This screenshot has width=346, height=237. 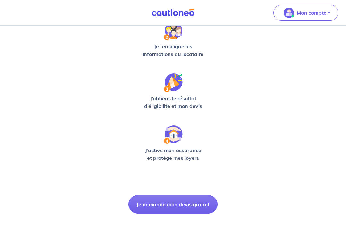 I want to click on p: Mon compte, so click(x=312, y=13).